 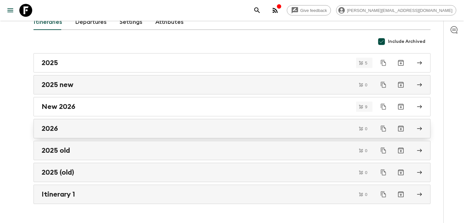 What do you see at coordinates (58, 194) in the screenshot?
I see `h2: Itinerary 1` at bounding box center [58, 194].